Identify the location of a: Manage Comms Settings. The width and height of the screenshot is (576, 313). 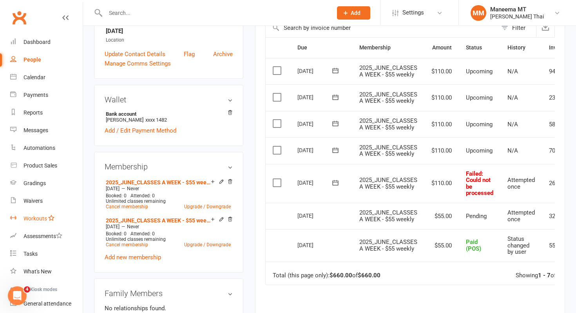
(138, 63).